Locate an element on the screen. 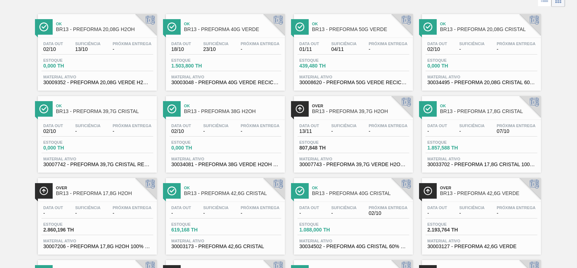  span: BR13 - PREFORMA 39,7G CRISTAL is located at coordinates (105, 111).